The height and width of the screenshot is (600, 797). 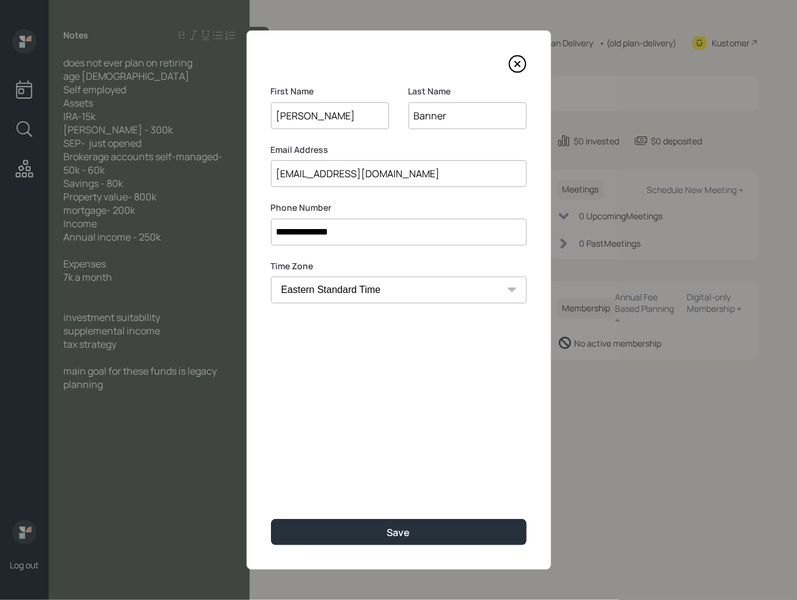 What do you see at coordinates (399, 208) in the screenshot?
I see `label: Phone Number` at bounding box center [399, 208].